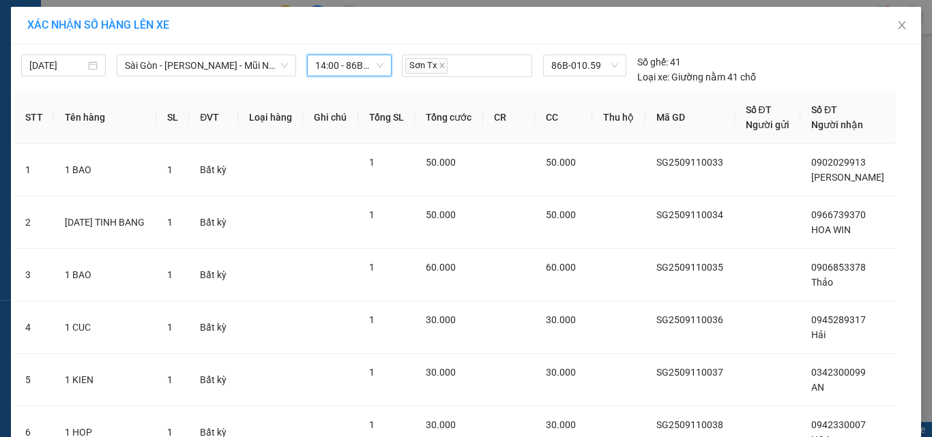 Image resolution: width=932 pixels, height=437 pixels. I want to click on b: BIÊN NHẬN GỬI HÀNG HÓA, so click(109, 75).